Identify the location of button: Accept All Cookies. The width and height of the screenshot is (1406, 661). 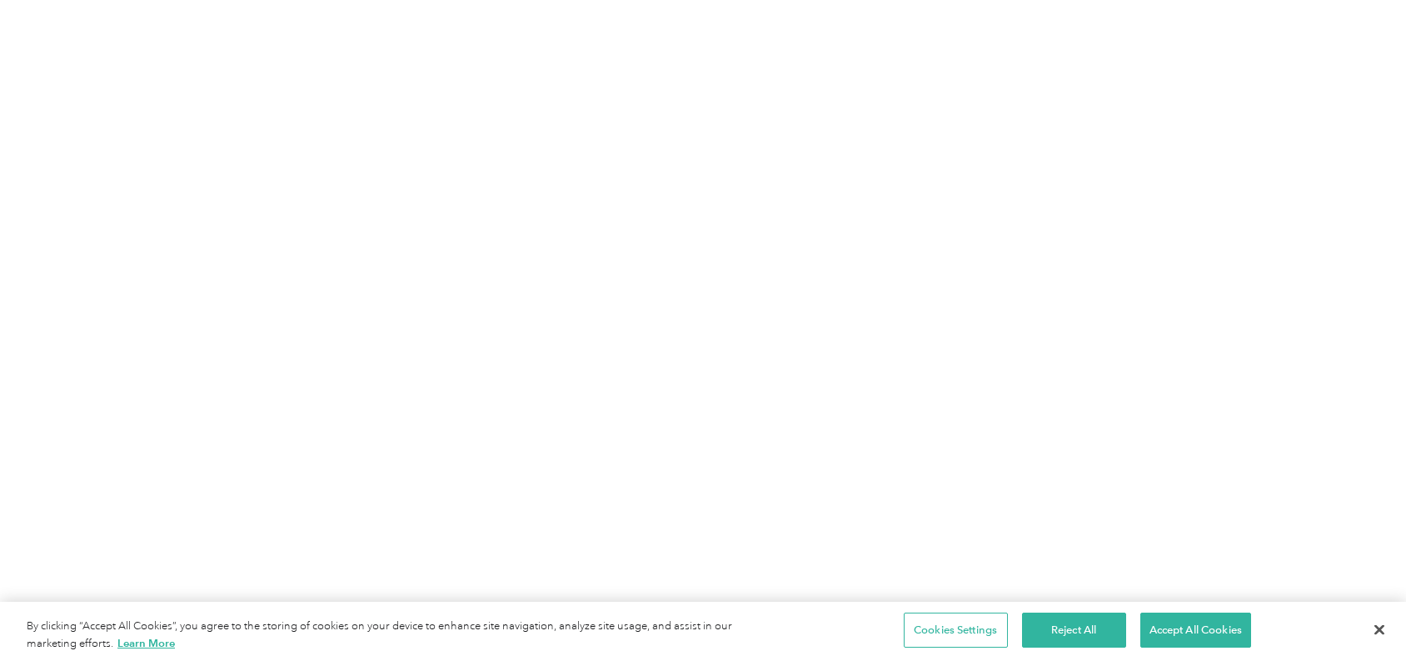
(1196, 630).